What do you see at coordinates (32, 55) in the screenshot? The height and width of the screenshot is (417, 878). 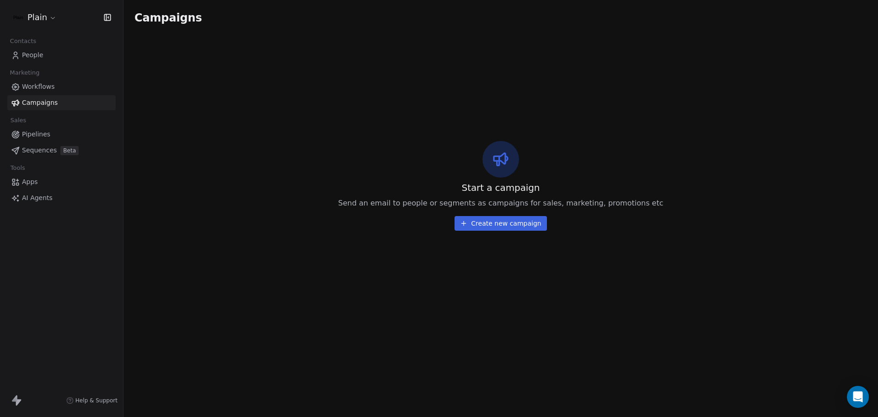 I see `span: People` at bounding box center [32, 55].